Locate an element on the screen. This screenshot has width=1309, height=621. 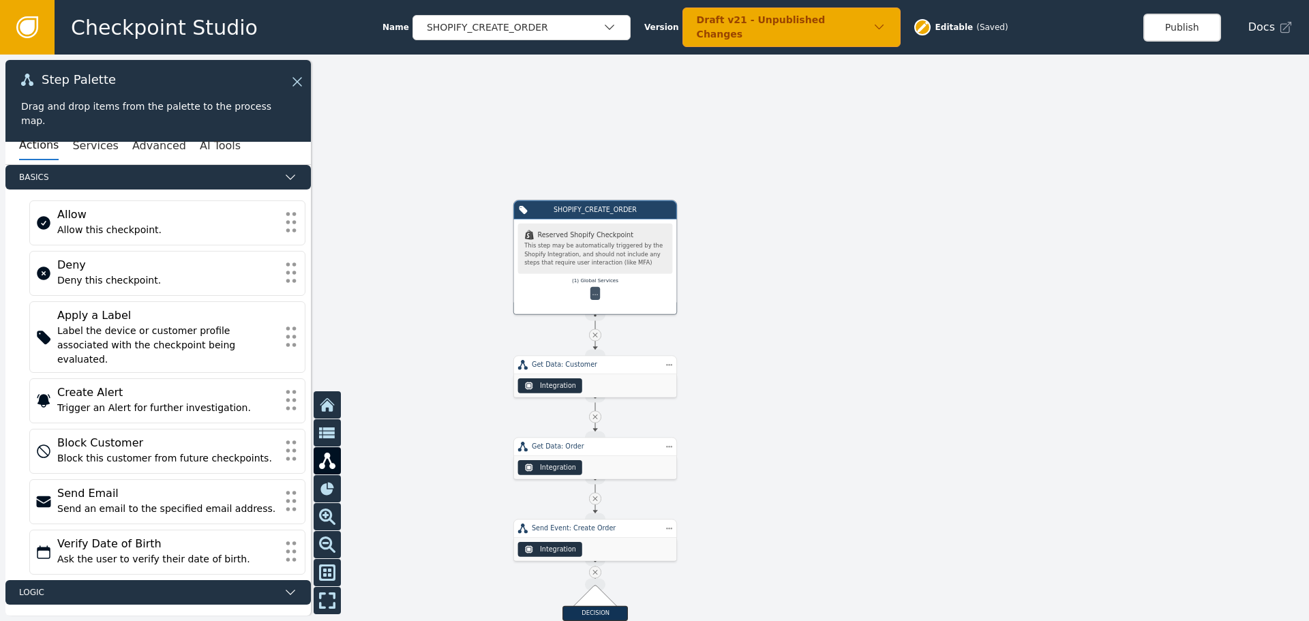
div: Apply a Label is located at coordinates (167, 316).